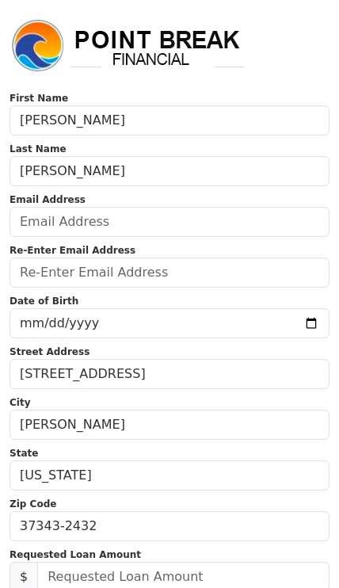 The height and width of the screenshot is (588, 339). Describe the element at coordinates (48, 200) in the screenshot. I see `strong: Email Address` at that location.